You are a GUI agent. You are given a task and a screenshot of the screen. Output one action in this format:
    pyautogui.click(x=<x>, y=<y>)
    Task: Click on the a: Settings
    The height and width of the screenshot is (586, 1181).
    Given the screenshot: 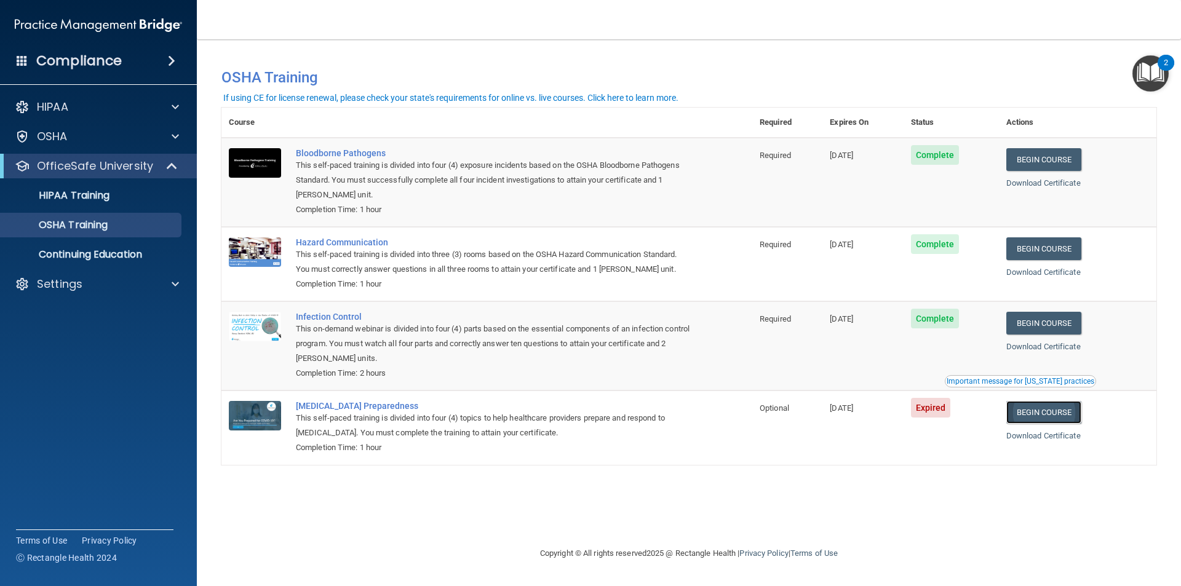 What is the action you would take?
    pyautogui.click(x=97, y=284)
    